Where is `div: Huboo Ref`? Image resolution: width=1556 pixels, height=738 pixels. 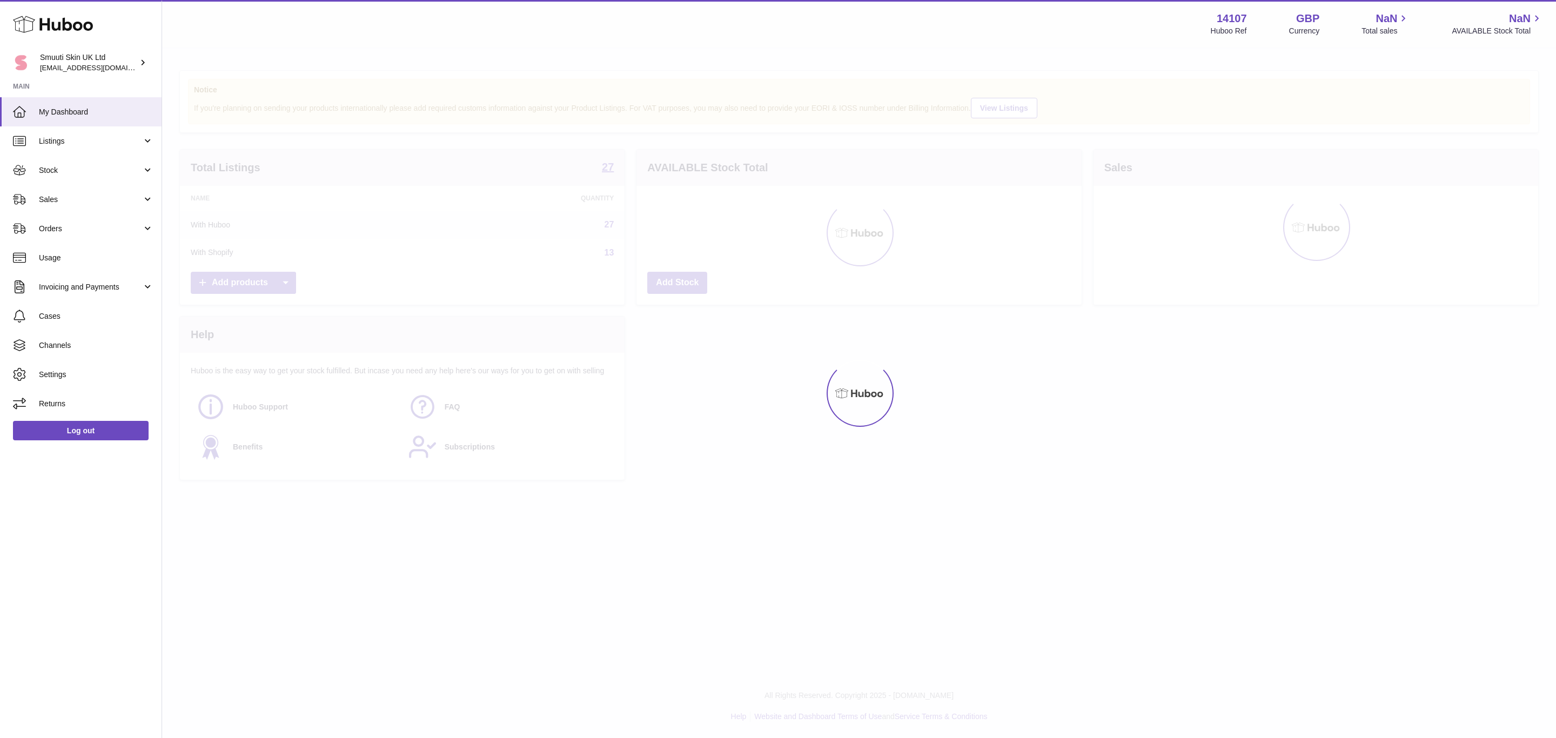
div: Huboo Ref is located at coordinates (1228, 31).